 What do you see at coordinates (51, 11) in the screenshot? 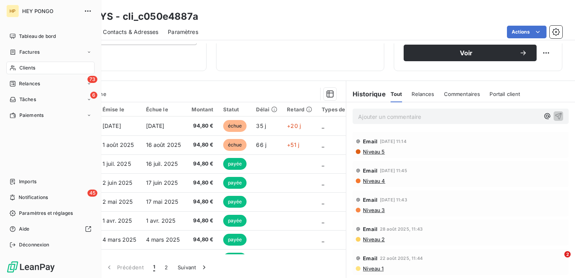
I see `span: HEY PONGO` at bounding box center [51, 11].